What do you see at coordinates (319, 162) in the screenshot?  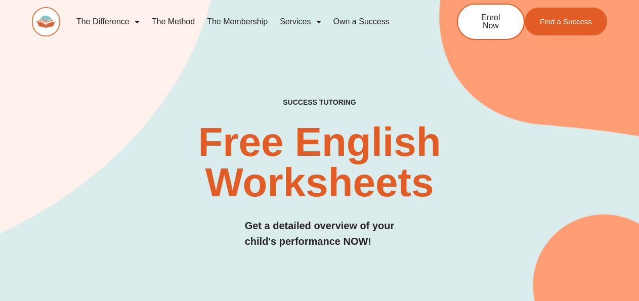 I see `h2: Free English Worksheets​` at bounding box center [319, 162].